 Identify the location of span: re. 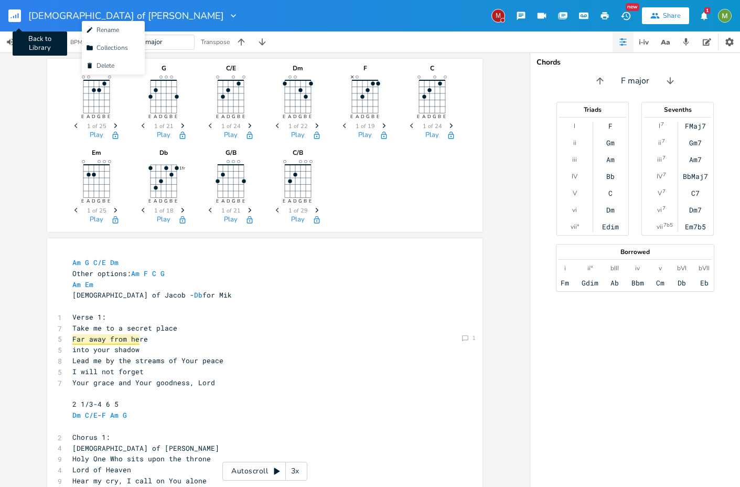
(110, 339).